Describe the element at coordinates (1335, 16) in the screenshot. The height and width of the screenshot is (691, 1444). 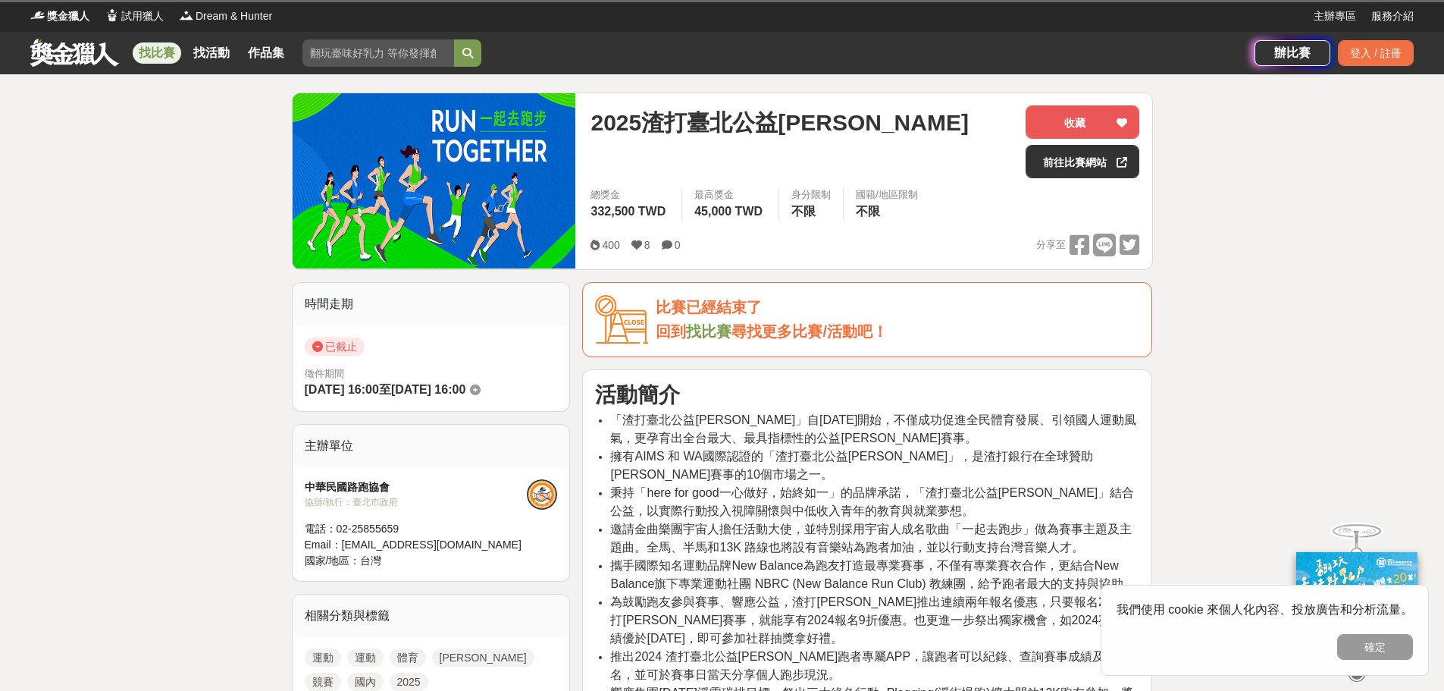
I see `a: 主辦專區` at that location.